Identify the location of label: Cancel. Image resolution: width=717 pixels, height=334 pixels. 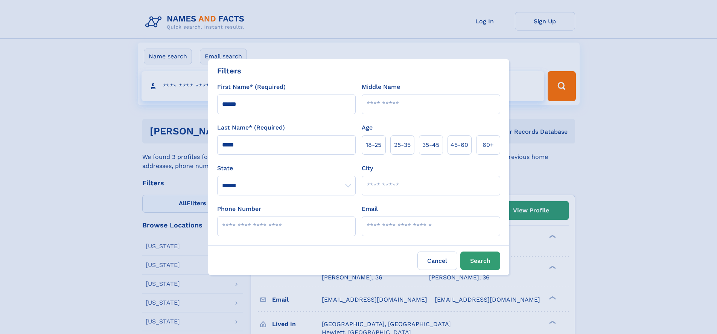
(437, 260).